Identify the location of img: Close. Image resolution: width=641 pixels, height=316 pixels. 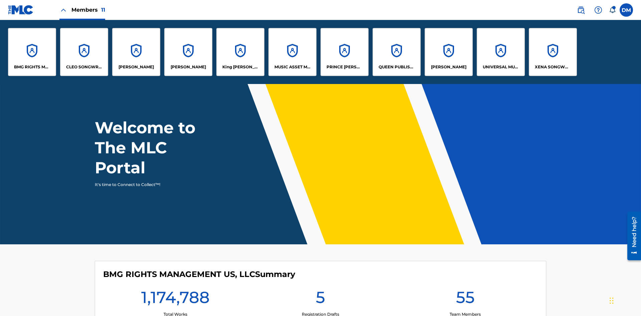
(63, 10).